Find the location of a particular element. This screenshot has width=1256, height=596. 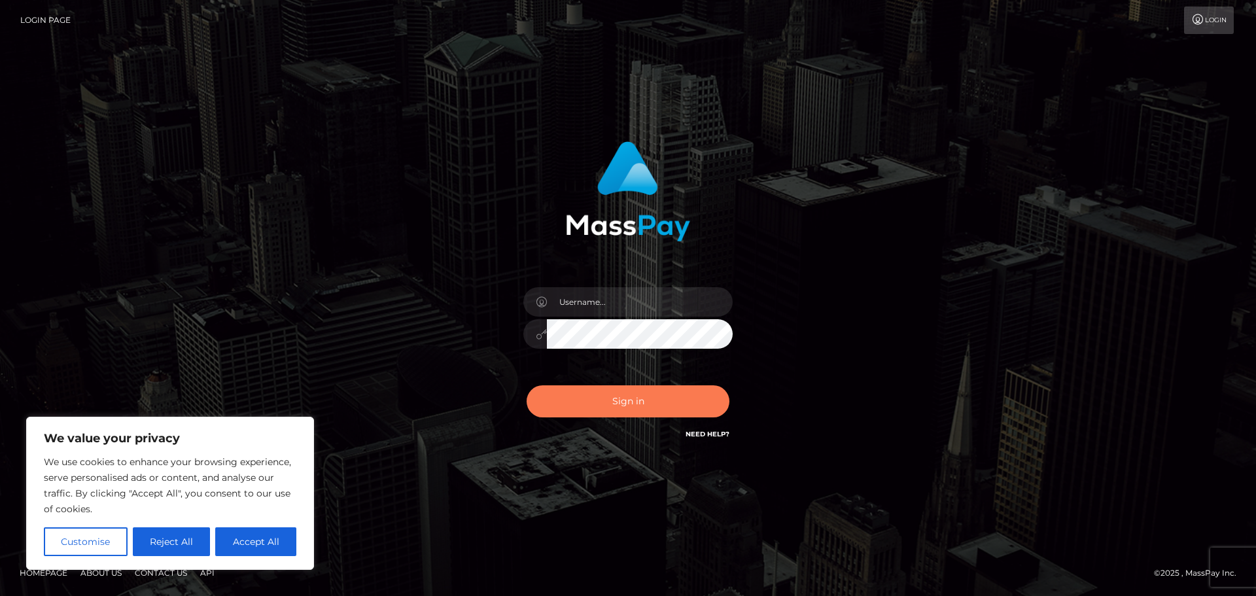

div: © 2025 , MassPay Inc. is located at coordinates (1199, 573).